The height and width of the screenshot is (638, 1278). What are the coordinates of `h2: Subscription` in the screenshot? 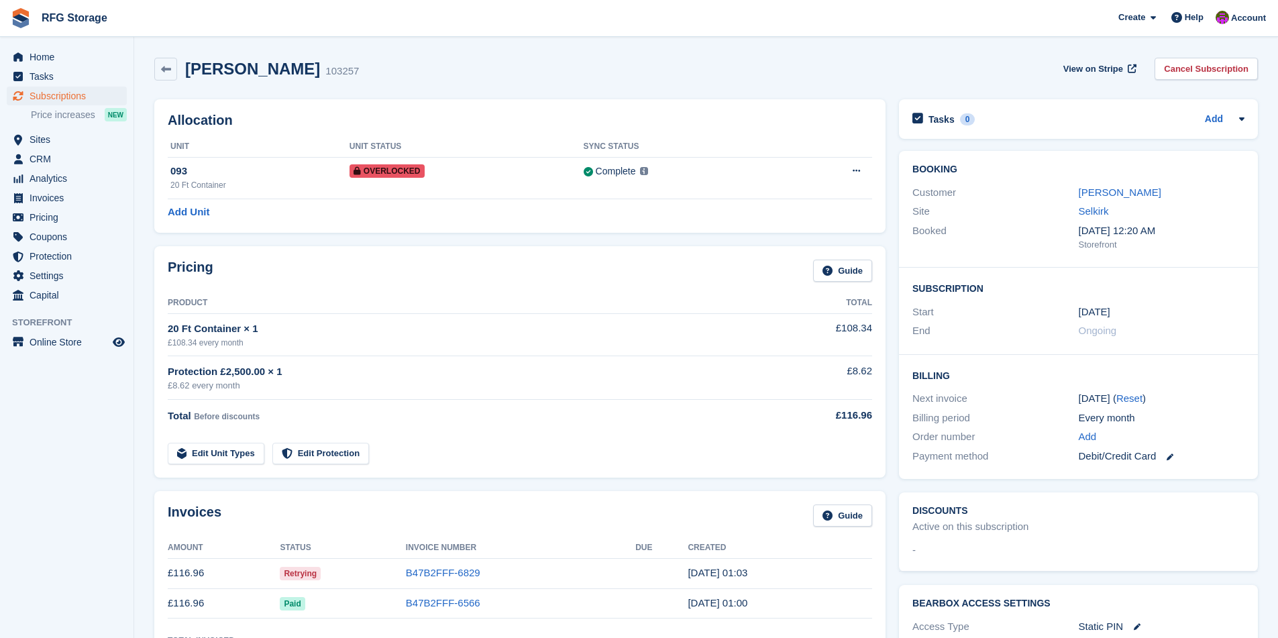 It's located at (1078, 288).